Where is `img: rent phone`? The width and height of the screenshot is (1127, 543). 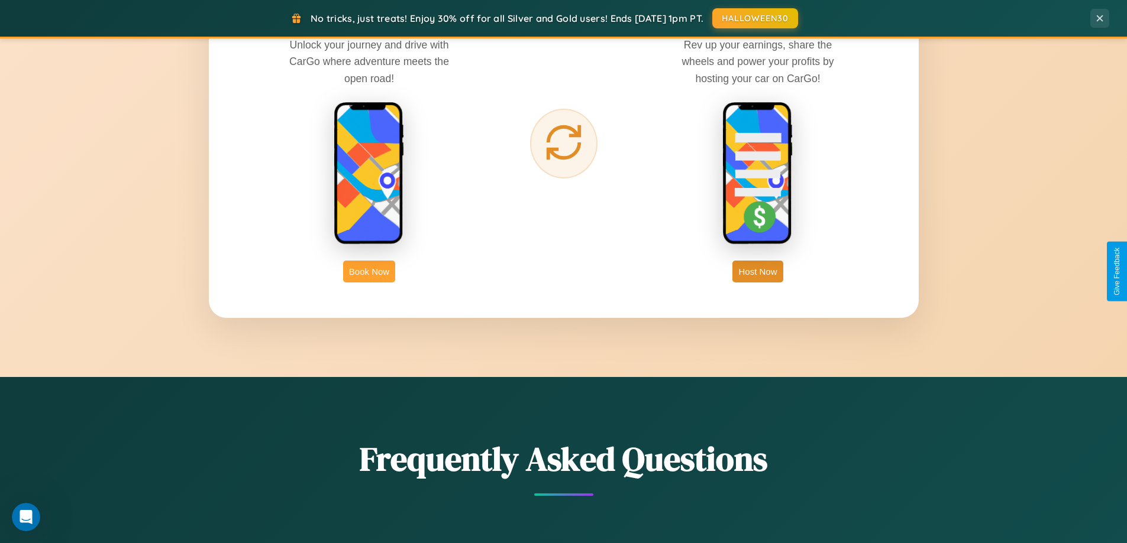 img: rent phone is located at coordinates (369, 174).